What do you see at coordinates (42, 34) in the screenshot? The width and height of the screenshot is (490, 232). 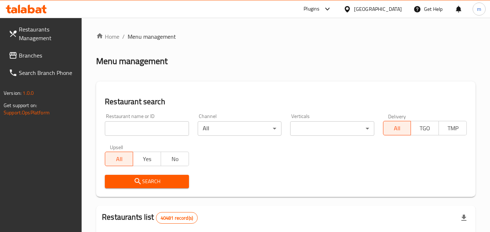 I see `a: Restaurants Management` at bounding box center [42, 34].